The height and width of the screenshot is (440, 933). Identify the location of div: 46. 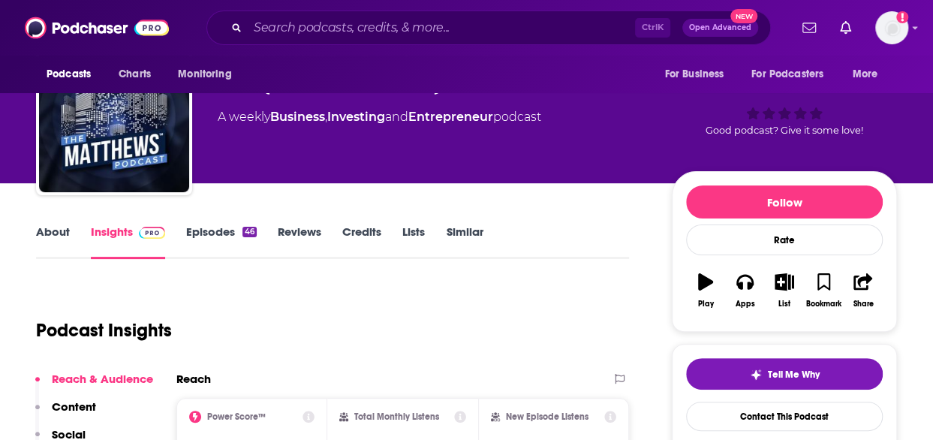
(249, 232).